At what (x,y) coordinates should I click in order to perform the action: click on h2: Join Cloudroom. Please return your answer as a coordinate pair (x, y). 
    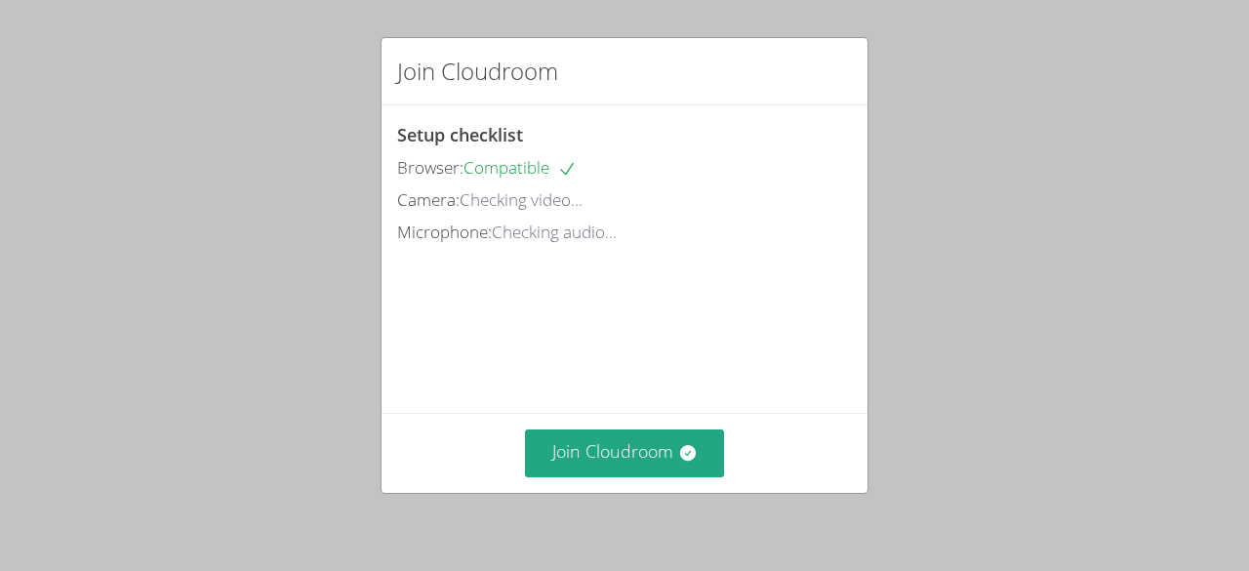
    Looking at the image, I should click on (477, 71).